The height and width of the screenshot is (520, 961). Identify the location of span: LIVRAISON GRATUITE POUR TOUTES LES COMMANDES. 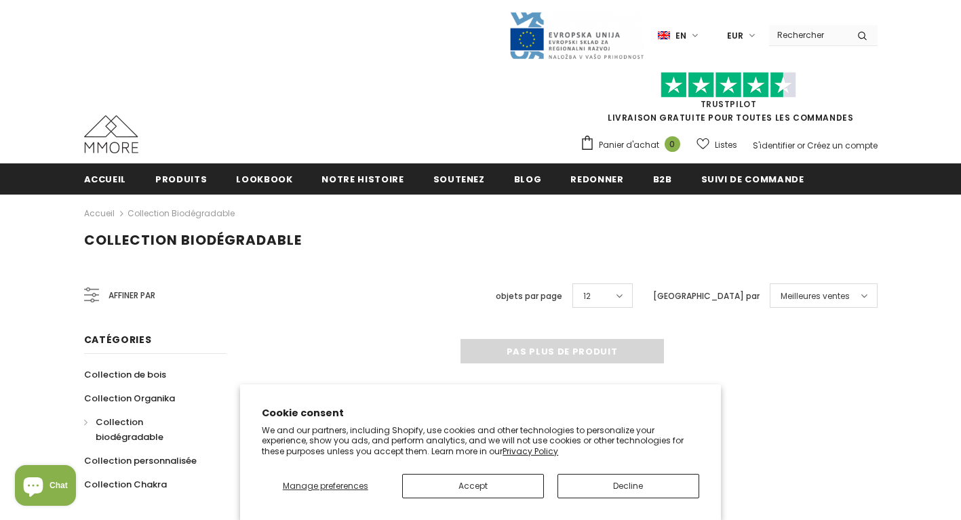
(729, 100).